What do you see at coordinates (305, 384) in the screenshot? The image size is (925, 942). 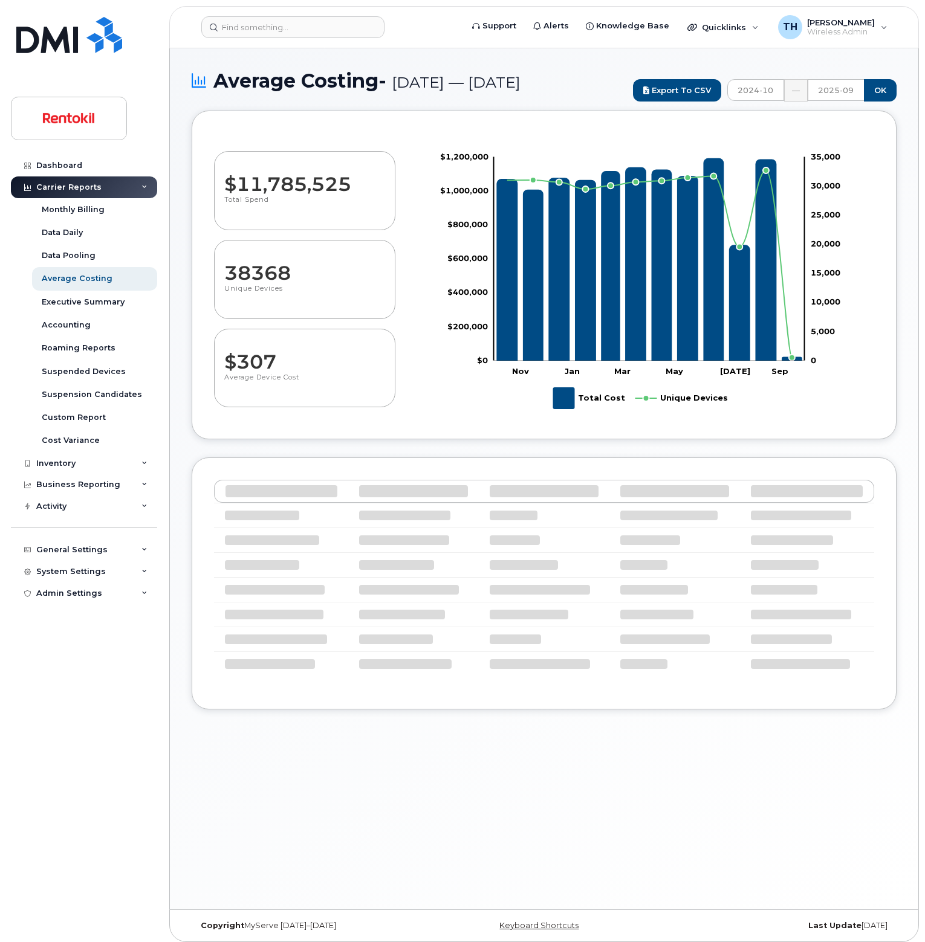 I see `p: Average Device Cost` at bounding box center [305, 384].